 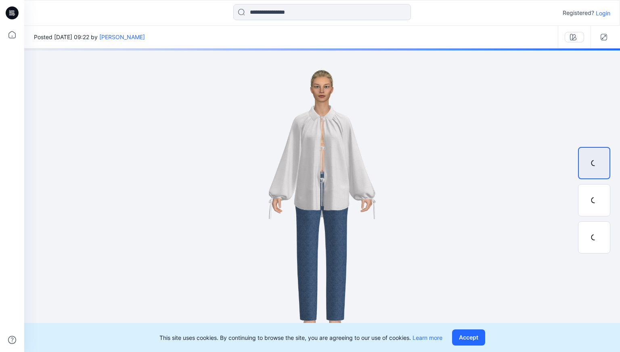 What do you see at coordinates (469, 338) in the screenshot?
I see `button: Accept` at bounding box center [469, 338].